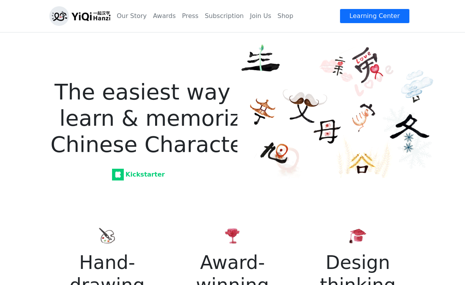 Image resolution: width=465 pixels, height=285 pixels. What do you see at coordinates (107, 236) in the screenshot?
I see `img: Hand-drawing` at bounding box center [107, 236].